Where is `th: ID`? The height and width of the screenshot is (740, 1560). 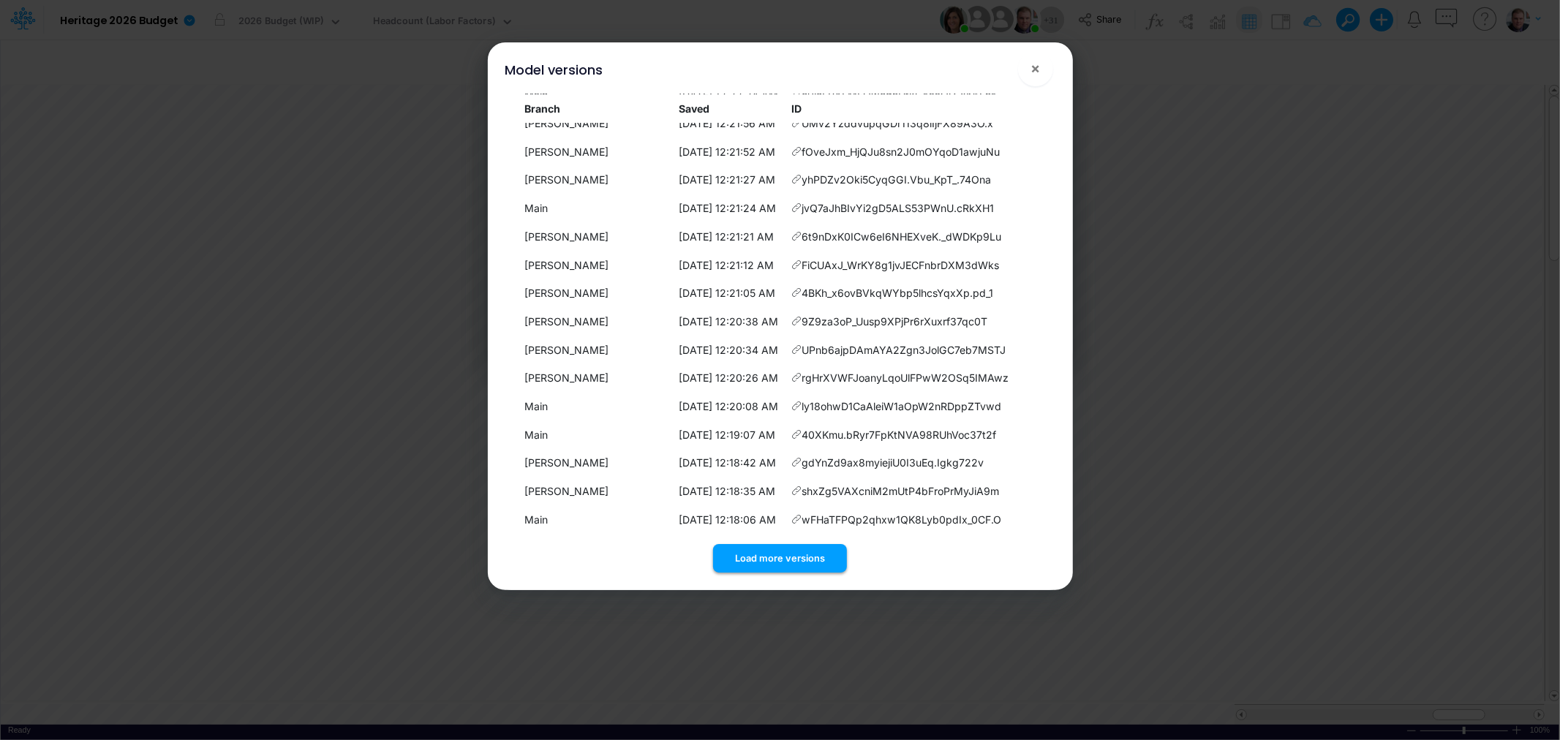
th: ID is located at coordinates (914, 108).